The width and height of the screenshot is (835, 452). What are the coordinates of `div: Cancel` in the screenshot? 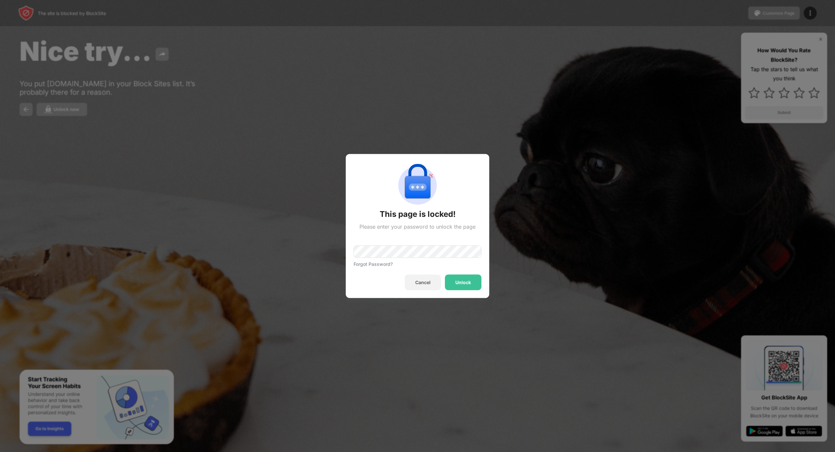 It's located at (423, 282).